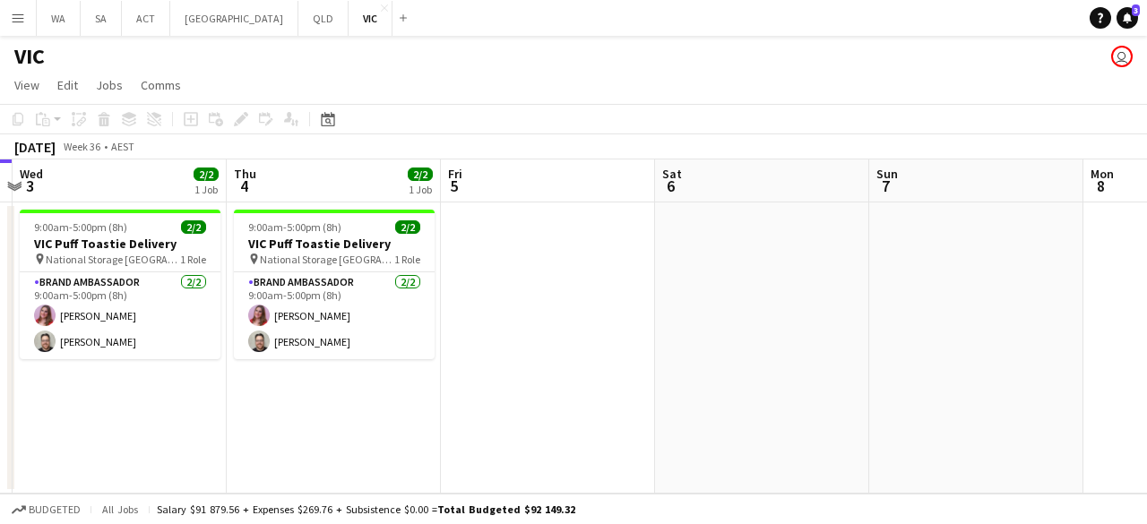  Describe the element at coordinates (58, 18) in the screenshot. I see `button: WA` at that location.